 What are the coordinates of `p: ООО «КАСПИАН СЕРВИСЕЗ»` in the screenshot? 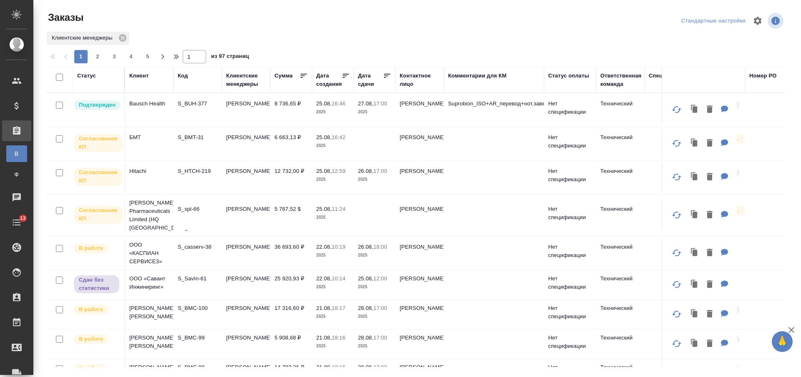 It's located at (149, 254).